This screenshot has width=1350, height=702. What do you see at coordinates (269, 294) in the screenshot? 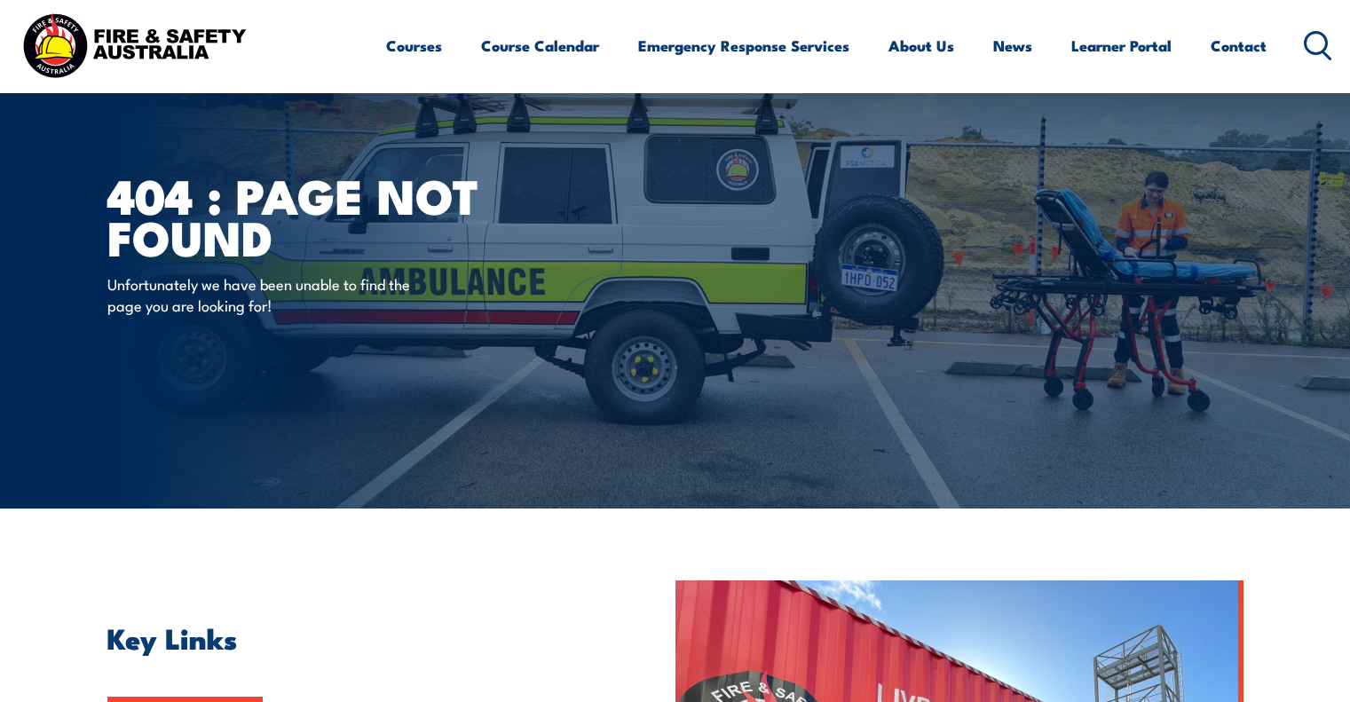
I see `p: Unfortunately we have been unable to find the page you are looking for!` at bounding box center [269, 294].